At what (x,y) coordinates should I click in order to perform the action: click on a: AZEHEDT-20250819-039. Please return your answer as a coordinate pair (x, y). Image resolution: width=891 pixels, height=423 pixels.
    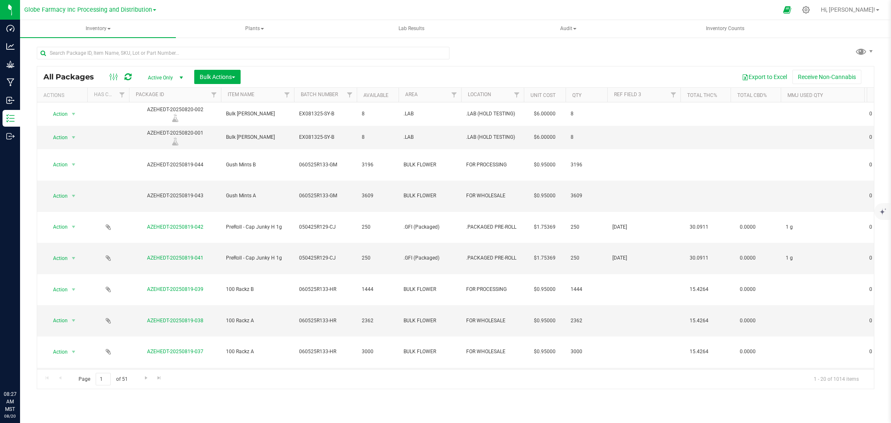
    Looking at the image, I should click on (175, 289).